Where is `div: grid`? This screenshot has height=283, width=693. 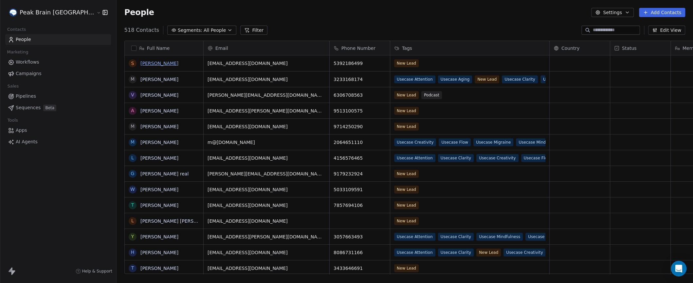
div: grid is located at coordinates (164, 164).